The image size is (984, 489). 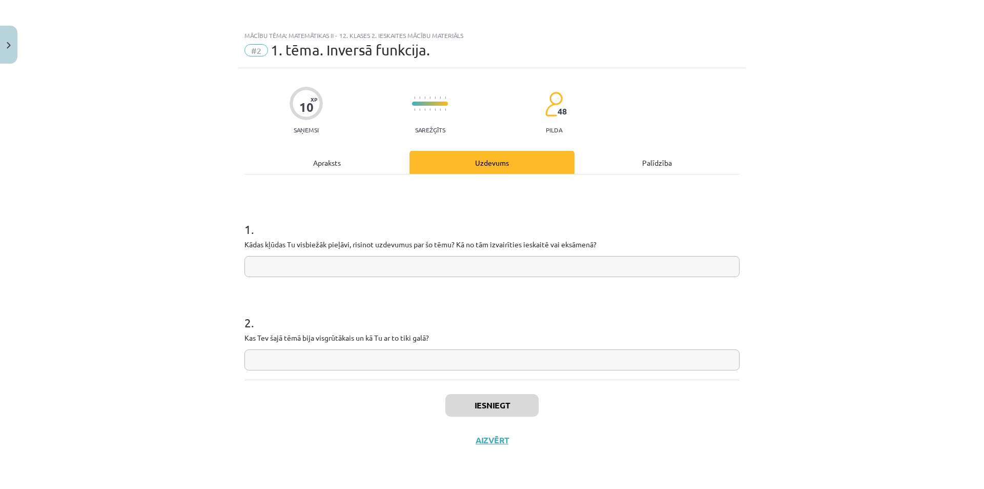 What do you see at coordinates (492, 313) in the screenshot?
I see `h1: 2 .` at bounding box center [492, 313].